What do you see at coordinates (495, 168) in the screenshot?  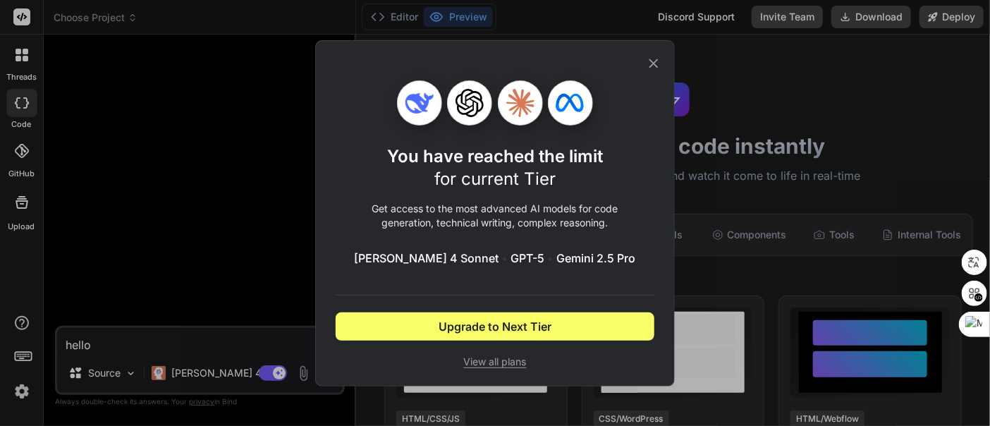 I see `h1: You have reached the limit` at bounding box center [495, 168].